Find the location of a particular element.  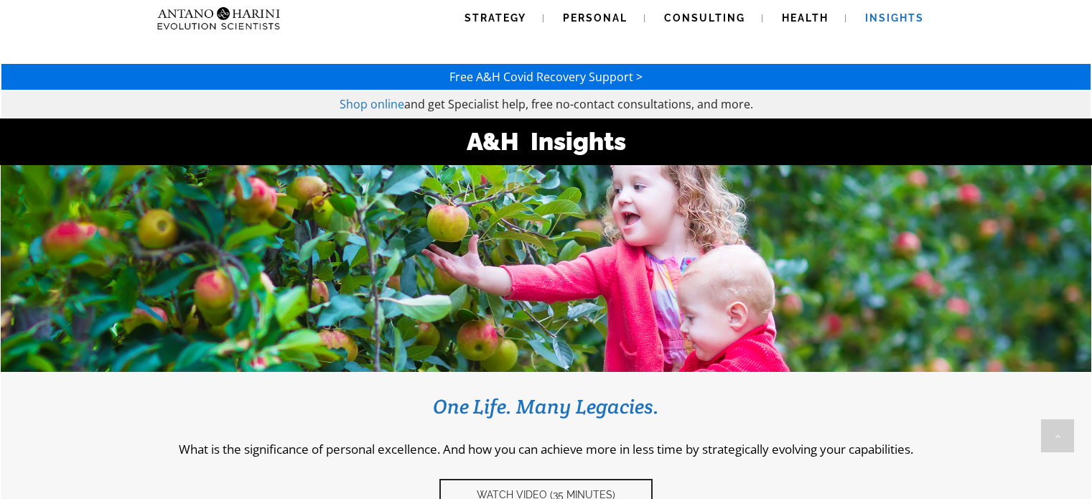

span: and get Specialist help, free no-contact consultations, and more. is located at coordinates (579, 104).